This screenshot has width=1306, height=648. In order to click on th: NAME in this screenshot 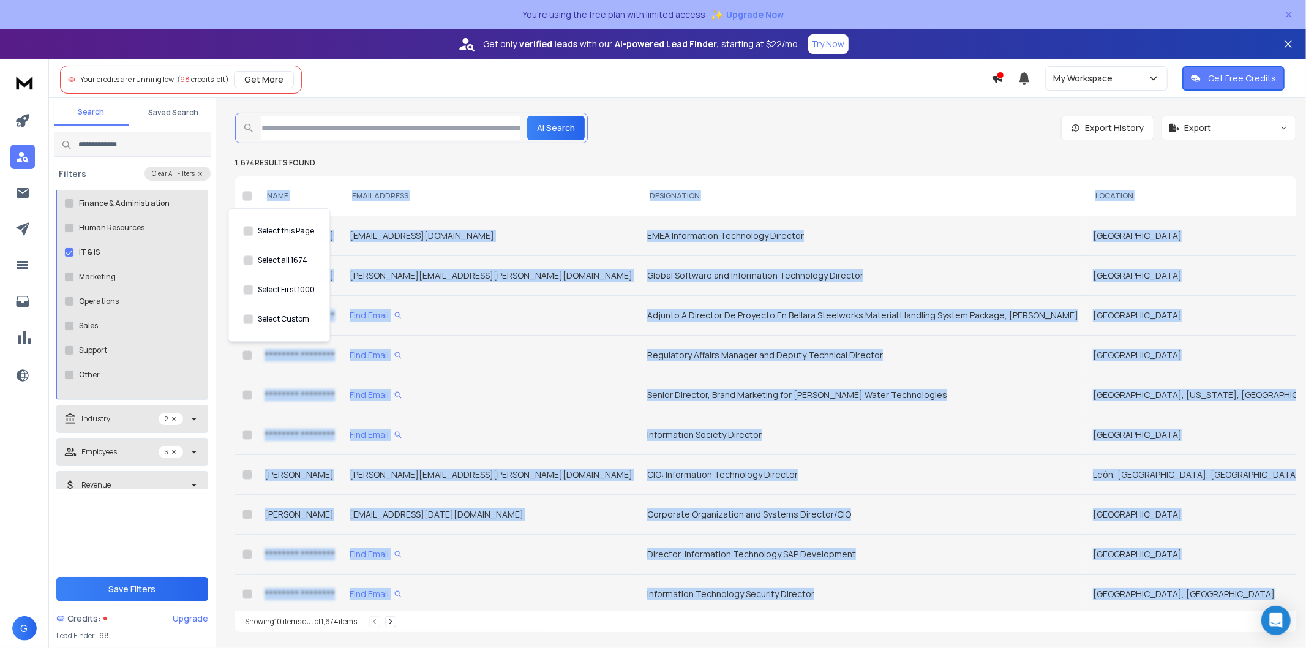, I will do `click(299, 196)`.